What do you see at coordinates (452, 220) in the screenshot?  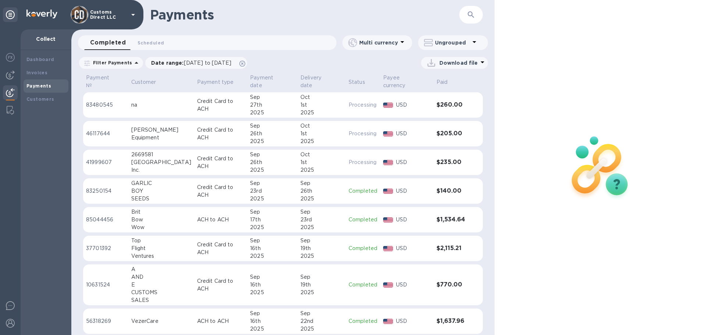 I see `h3: $1,534.64` at bounding box center [452, 220].